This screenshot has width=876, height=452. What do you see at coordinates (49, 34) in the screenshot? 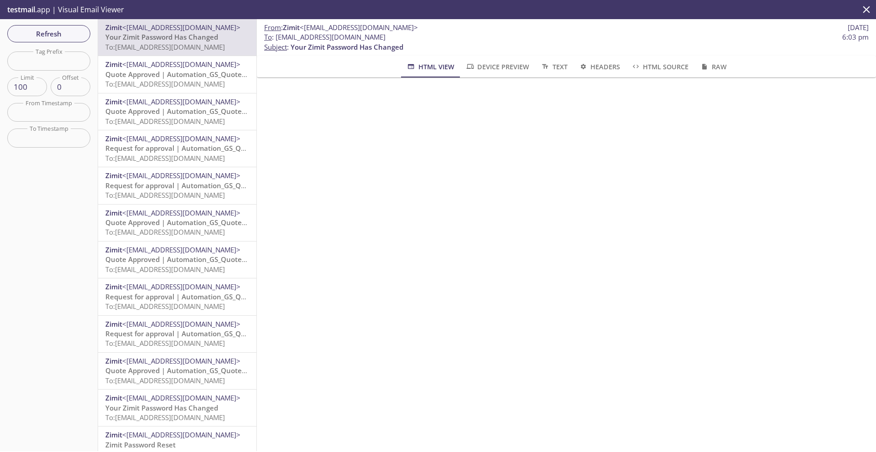
I see `button: Refresh` at bounding box center [49, 34].